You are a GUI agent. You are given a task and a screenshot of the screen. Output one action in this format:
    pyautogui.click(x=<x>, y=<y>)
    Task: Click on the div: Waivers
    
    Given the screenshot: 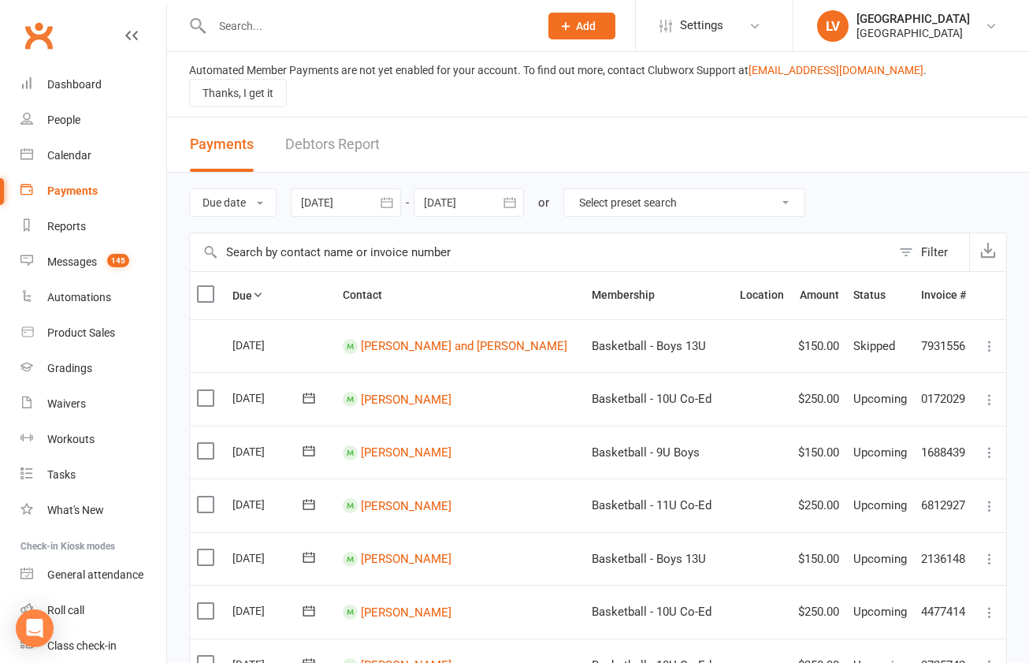 What is the action you would take?
    pyautogui.click(x=66, y=403)
    